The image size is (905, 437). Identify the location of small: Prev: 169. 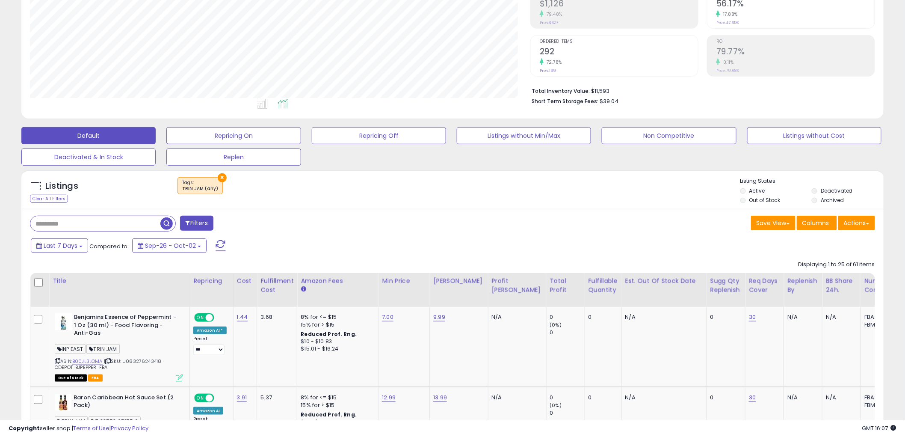
(548, 71).